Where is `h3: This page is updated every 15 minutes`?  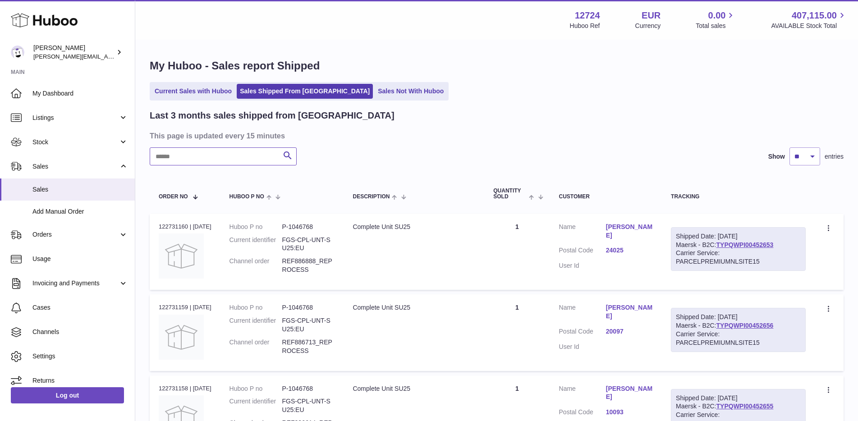 h3: This page is updated every 15 minutes is located at coordinates (496, 136).